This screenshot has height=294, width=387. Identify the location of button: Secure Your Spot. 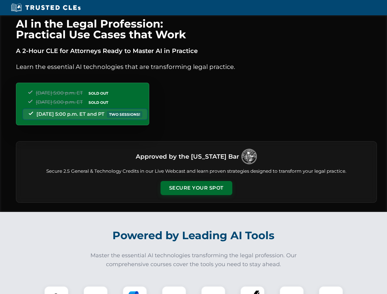
(196, 188).